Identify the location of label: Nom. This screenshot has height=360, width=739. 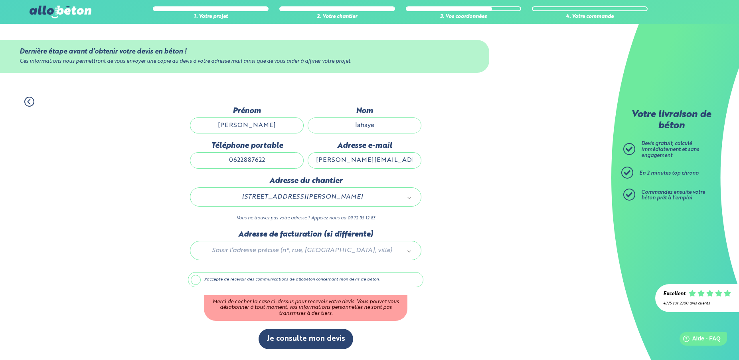
(364, 111).